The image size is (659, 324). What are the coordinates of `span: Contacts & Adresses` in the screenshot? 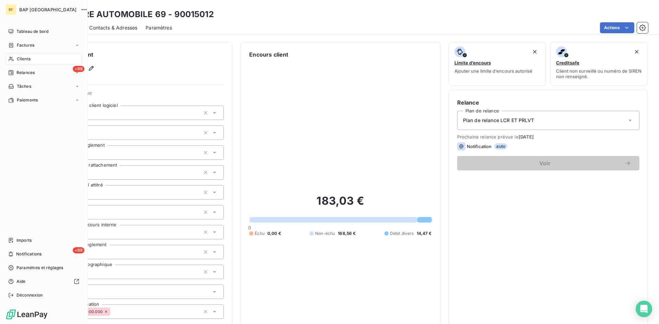 It's located at (113, 28).